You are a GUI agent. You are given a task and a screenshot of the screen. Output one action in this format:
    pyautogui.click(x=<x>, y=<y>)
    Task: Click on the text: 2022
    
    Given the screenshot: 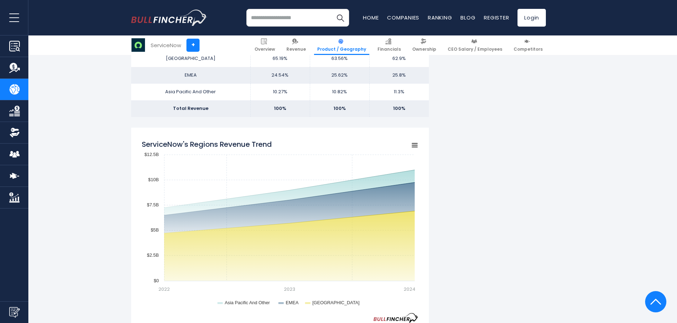 What is the action you would take?
    pyautogui.click(x=164, y=289)
    